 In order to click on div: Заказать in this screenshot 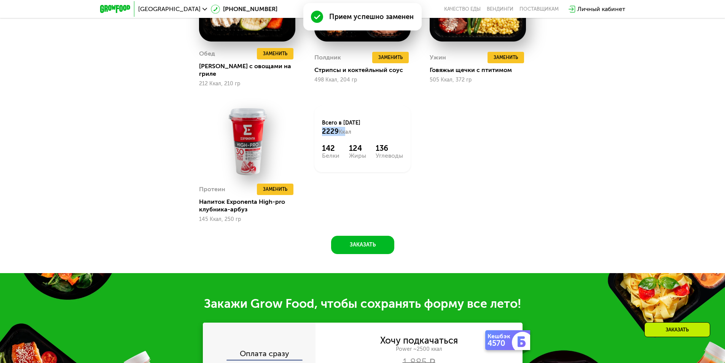, I will do `click(677, 329)`.